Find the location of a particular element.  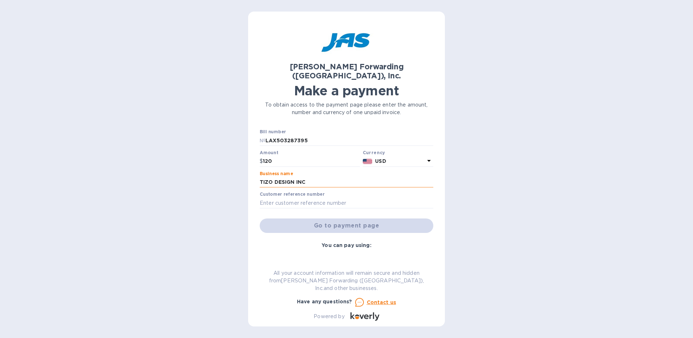

u: Contact us is located at coordinates (382, 303).